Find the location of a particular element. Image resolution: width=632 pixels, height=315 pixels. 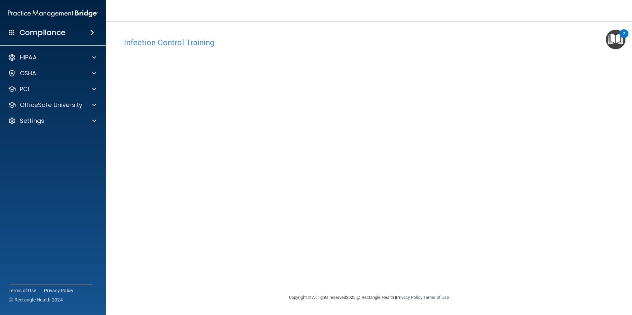

div: Copyright © All rights reserved 2025 @ Rectangle Health | | is located at coordinates (369, 298).